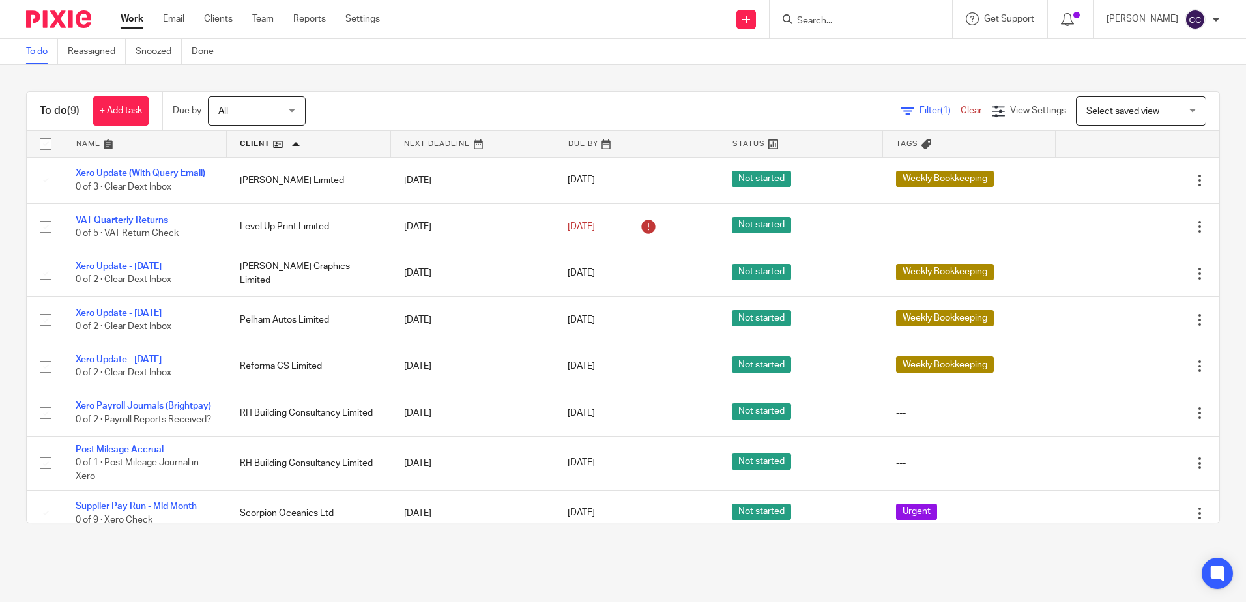  What do you see at coordinates (916, 511) in the screenshot?
I see `span: Urgent` at bounding box center [916, 511].